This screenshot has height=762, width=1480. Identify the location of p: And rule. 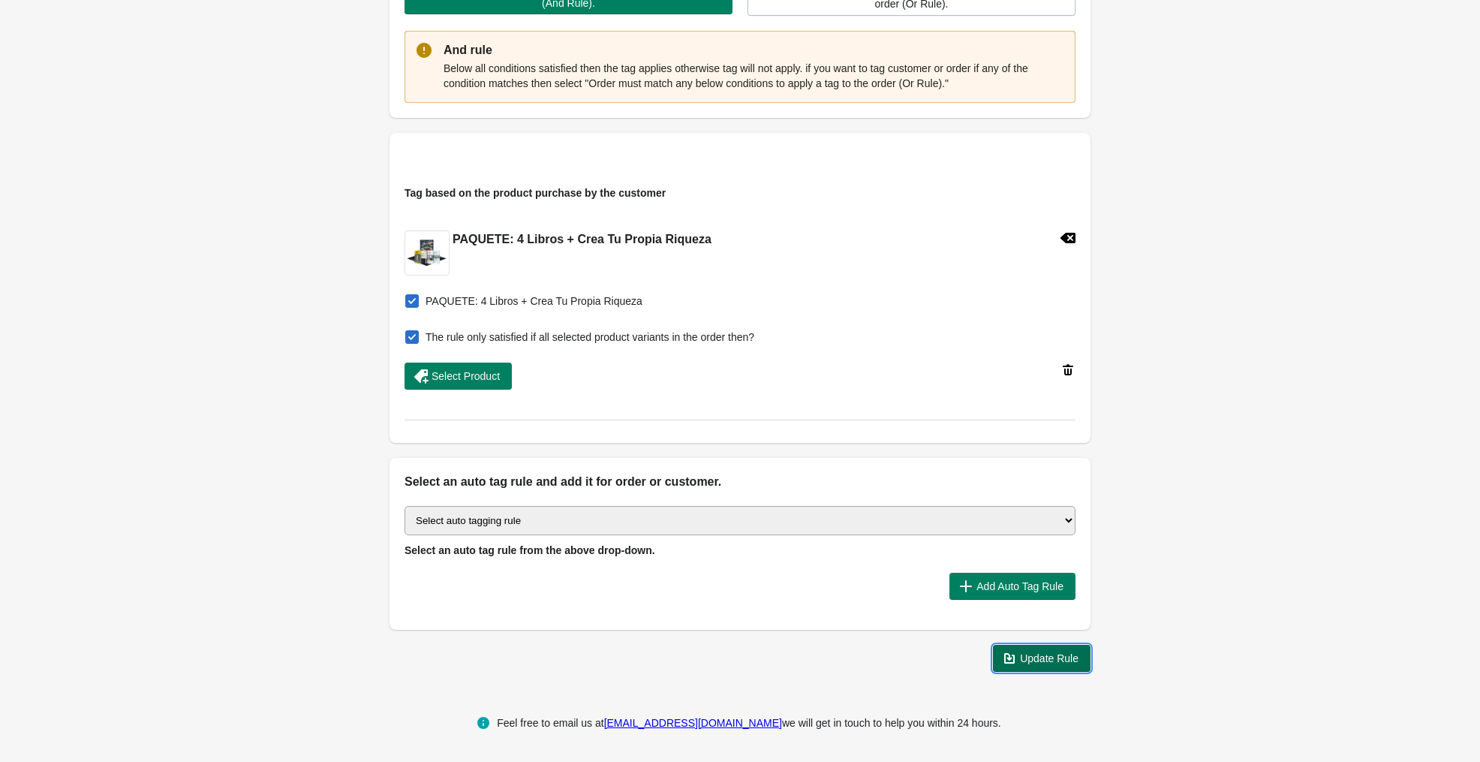
(753, 50).